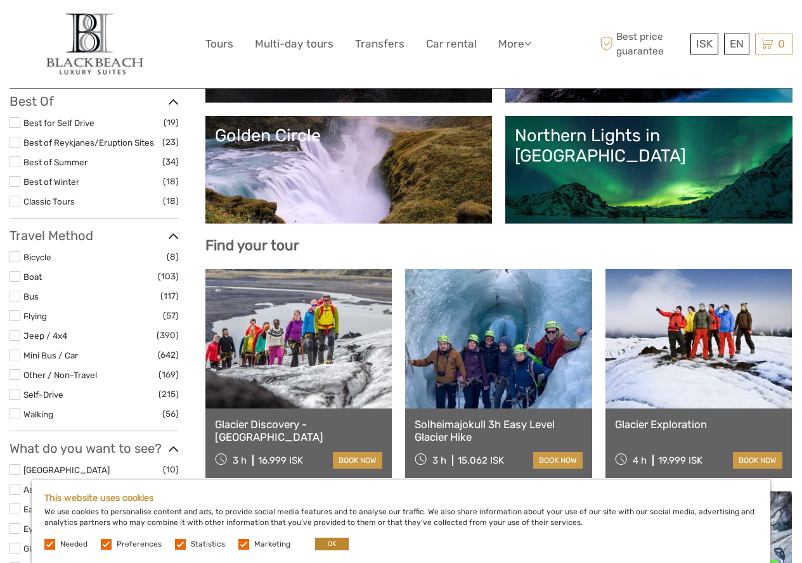  I want to click on label: Needed, so click(74, 544).